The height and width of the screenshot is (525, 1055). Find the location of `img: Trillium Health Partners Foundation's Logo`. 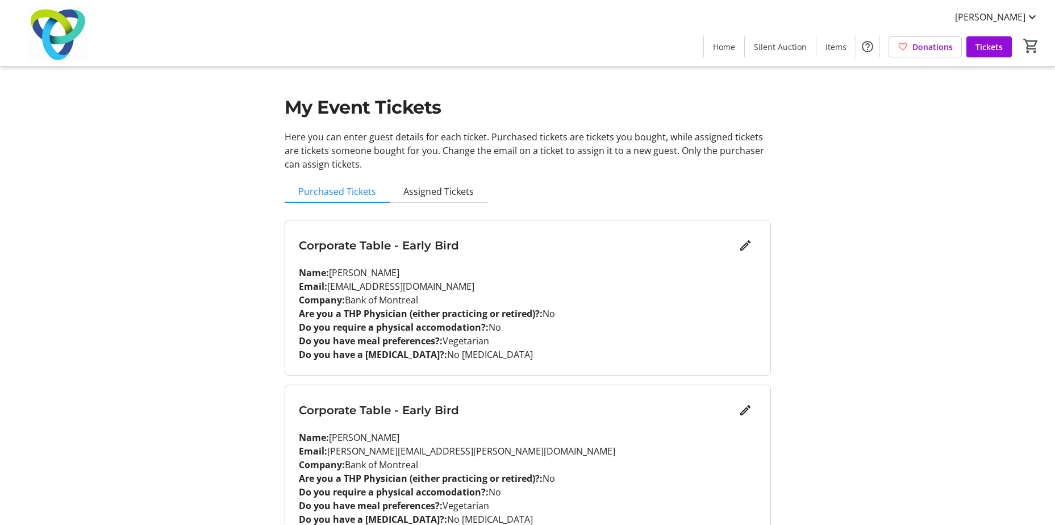

img: Trillium Health Partners Foundation's Logo is located at coordinates (57, 33).